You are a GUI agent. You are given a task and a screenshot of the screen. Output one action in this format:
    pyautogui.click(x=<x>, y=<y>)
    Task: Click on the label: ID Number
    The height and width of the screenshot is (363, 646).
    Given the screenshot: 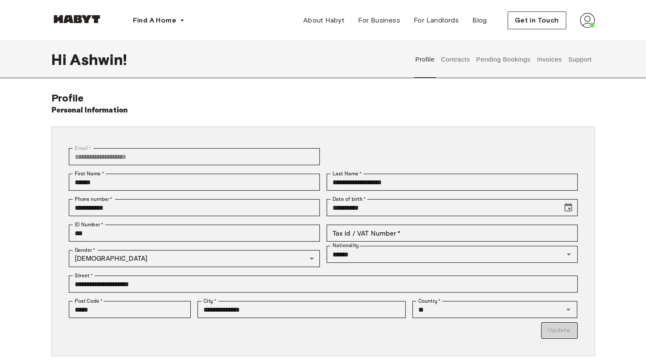 What is the action you would take?
    pyautogui.click(x=89, y=225)
    